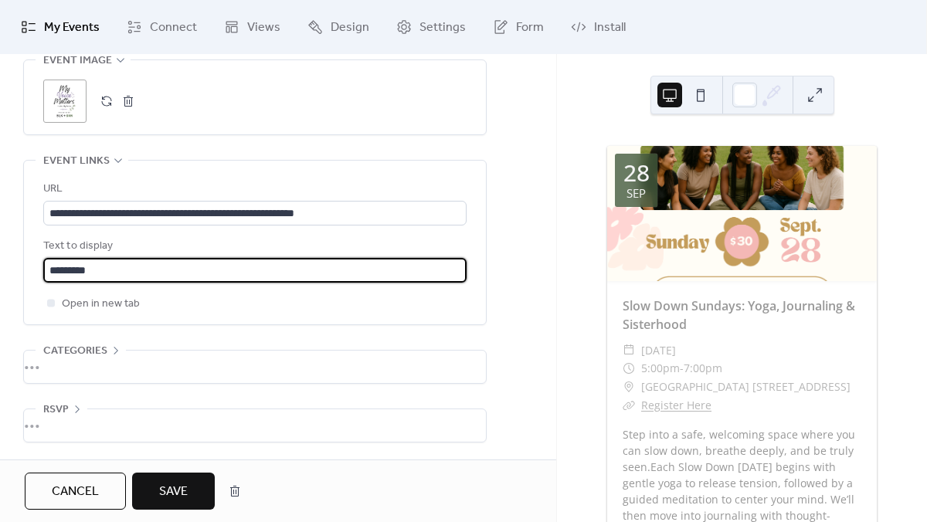 This screenshot has width=927, height=522. I want to click on a: Views, so click(252, 27).